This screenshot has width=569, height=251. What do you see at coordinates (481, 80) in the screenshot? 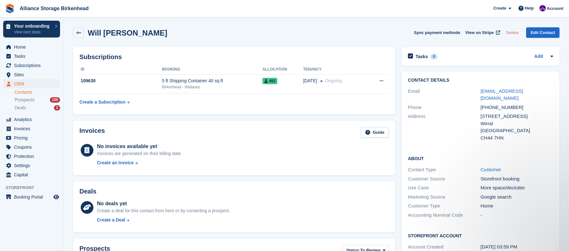
I see `h2: Contact Details` at bounding box center [481, 80].